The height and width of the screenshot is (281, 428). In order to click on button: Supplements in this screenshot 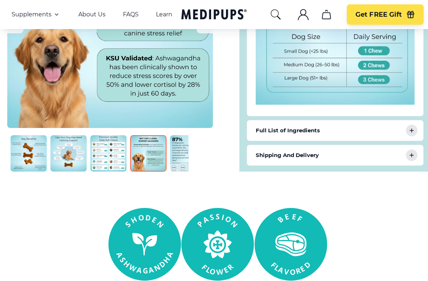, I will do `click(36, 15)`.